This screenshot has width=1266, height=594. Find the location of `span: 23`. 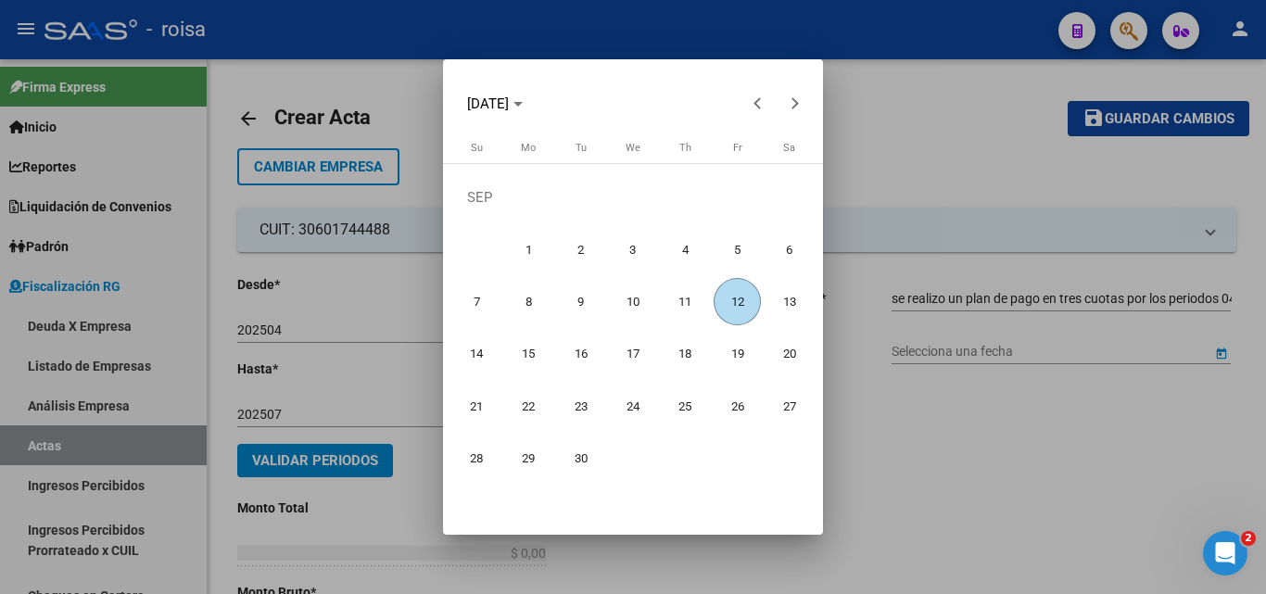

span: 23 is located at coordinates (580, 406).